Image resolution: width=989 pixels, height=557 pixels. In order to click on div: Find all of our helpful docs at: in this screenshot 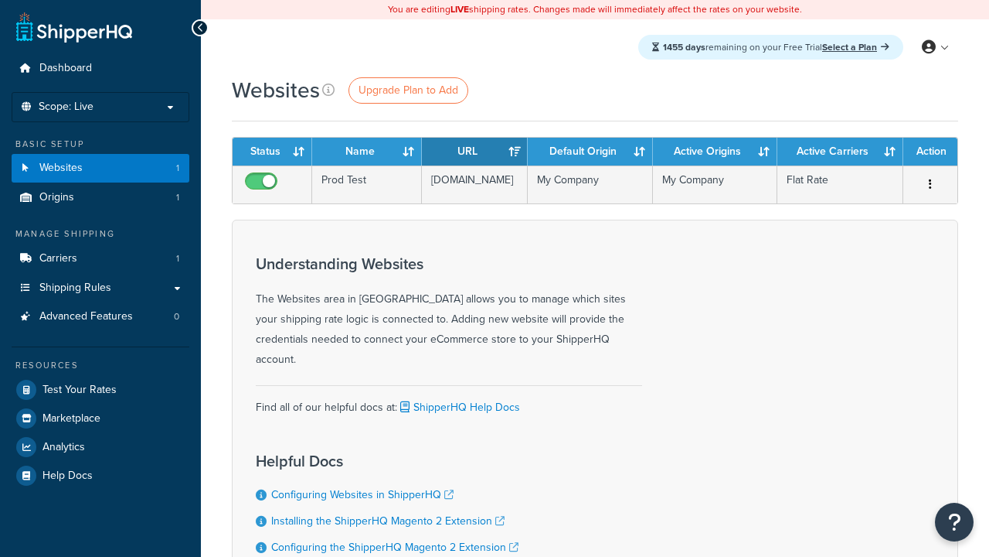, I will do `click(449, 401)`.